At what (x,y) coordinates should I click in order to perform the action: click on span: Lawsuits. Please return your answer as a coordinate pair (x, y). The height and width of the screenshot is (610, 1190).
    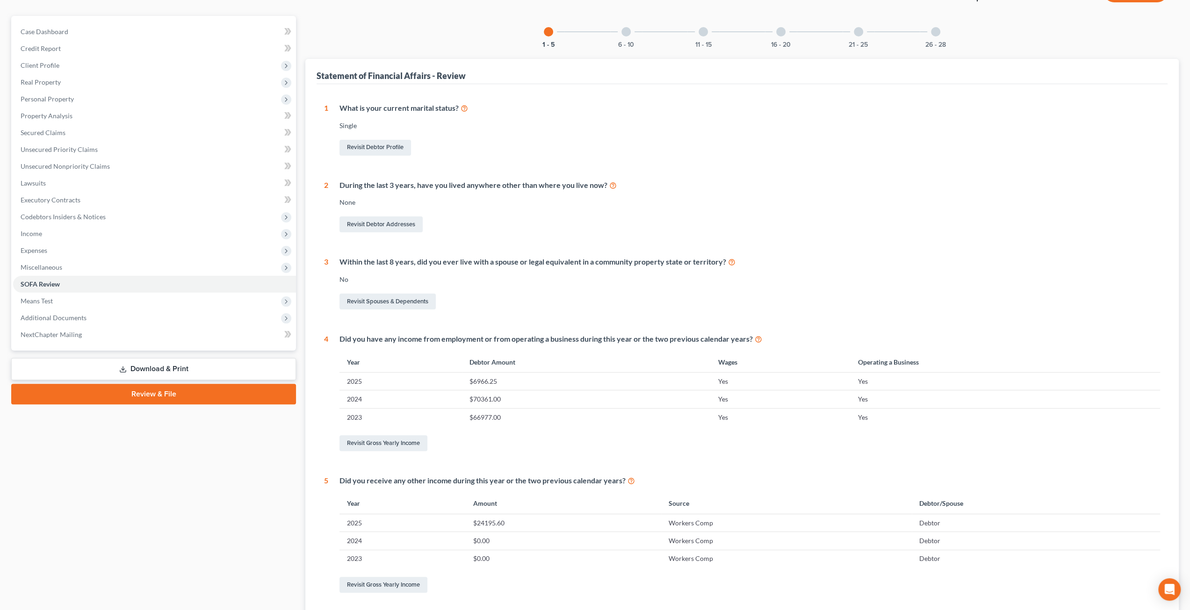
    Looking at the image, I should click on (33, 183).